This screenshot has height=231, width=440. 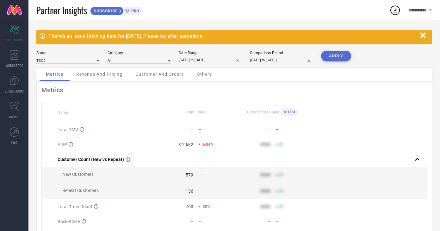 I want to click on div: Comparison Period, so click(x=281, y=53).